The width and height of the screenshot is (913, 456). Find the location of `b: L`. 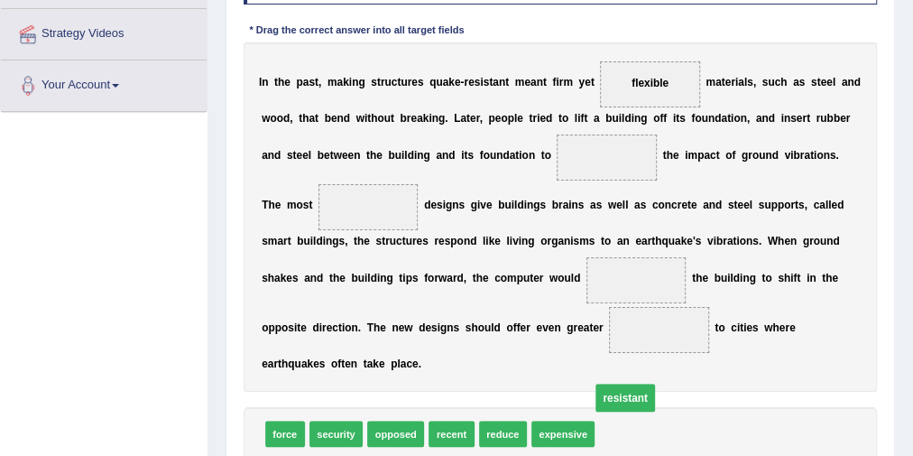

b: L is located at coordinates (457, 118).